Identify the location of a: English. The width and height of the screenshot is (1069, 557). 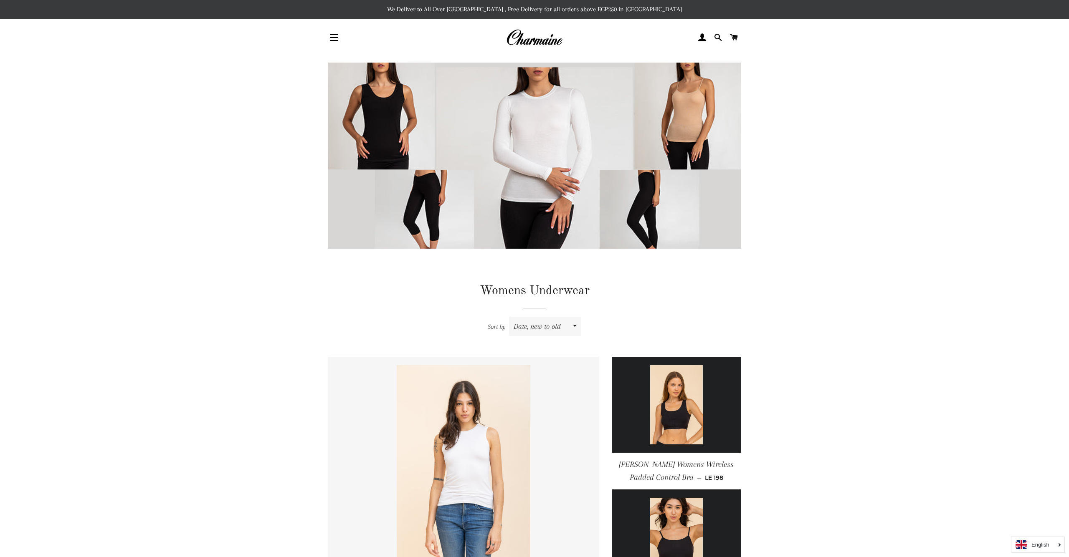
(1038, 545).